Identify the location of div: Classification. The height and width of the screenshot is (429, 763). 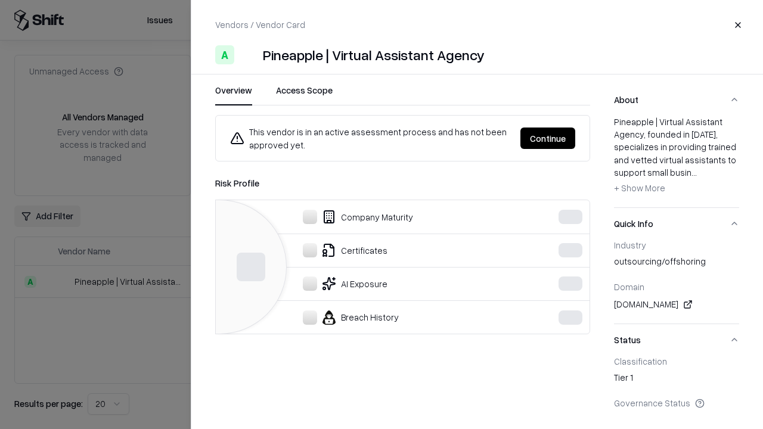
(676, 361).